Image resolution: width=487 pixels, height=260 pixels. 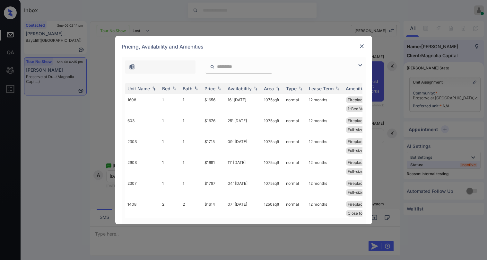 What do you see at coordinates (142, 167) in the screenshot?
I see `td: 2903` at bounding box center [142, 167].